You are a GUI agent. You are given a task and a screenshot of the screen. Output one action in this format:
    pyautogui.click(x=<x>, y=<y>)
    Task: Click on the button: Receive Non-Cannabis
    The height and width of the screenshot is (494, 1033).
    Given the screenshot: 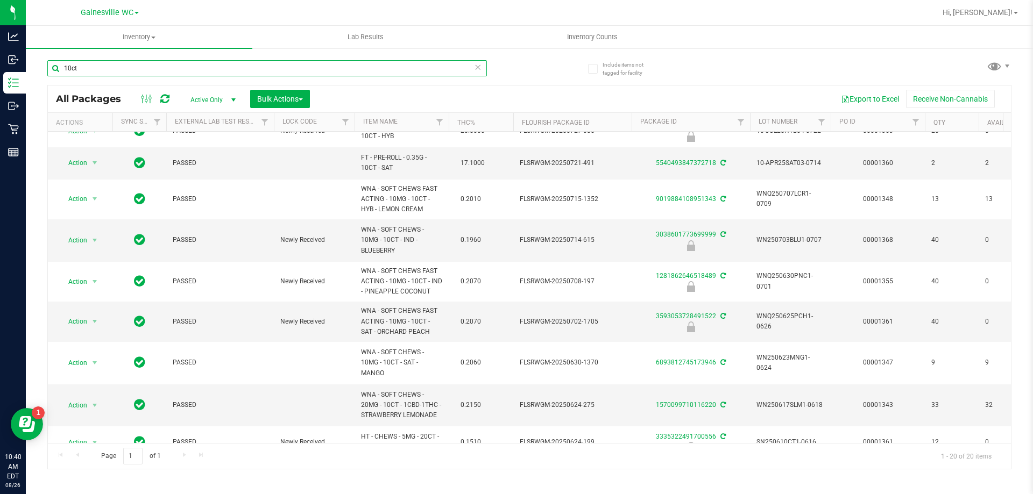 What is the action you would take?
    pyautogui.click(x=950, y=99)
    